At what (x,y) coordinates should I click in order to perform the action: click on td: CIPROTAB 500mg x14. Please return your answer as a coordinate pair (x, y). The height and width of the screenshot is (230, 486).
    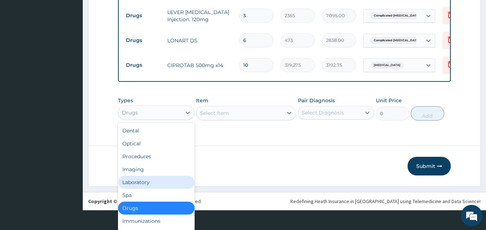
    Looking at the image, I should click on (199, 65).